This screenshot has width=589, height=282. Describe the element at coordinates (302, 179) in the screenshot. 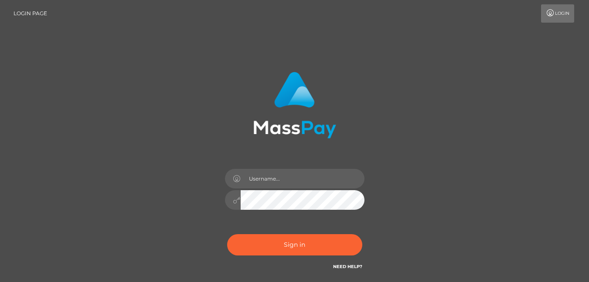

I see `input: Username...` at that location.